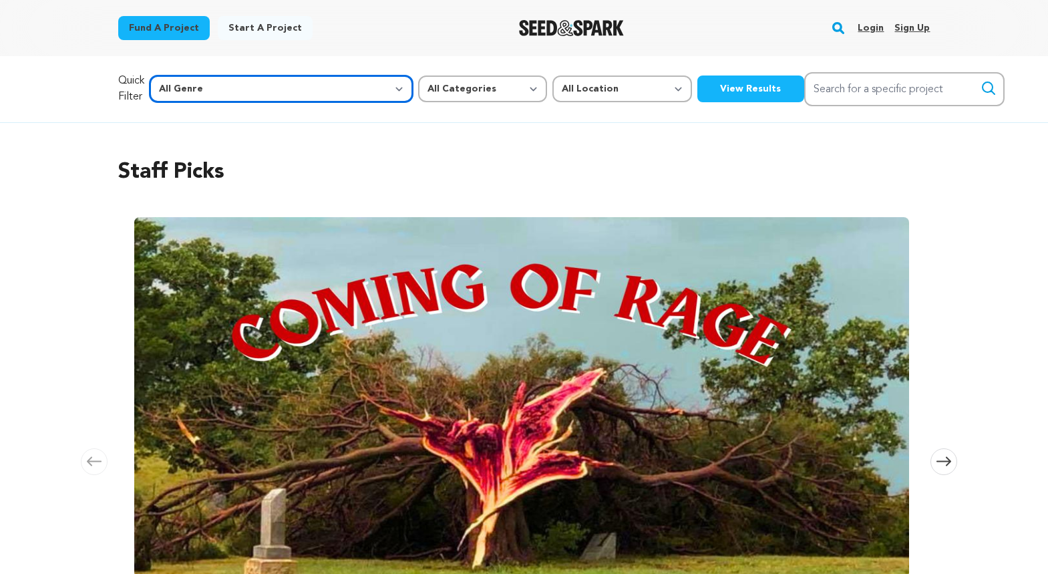 This screenshot has width=1048, height=574. What do you see at coordinates (571, 28) in the screenshot?
I see `a: Seed&Spark Homepage` at bounding box center [571, 28].